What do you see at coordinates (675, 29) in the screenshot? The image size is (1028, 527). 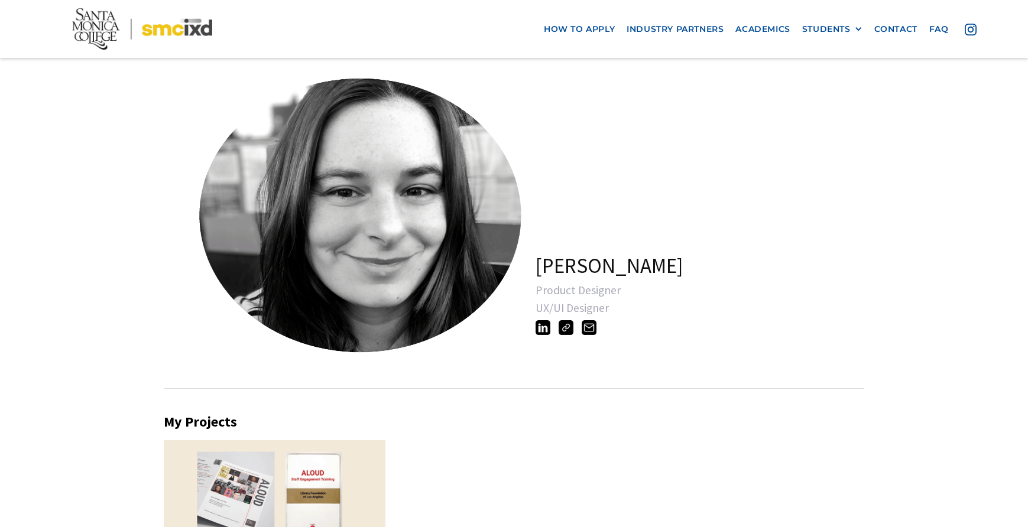 I see `a: industry partners` at bounding box center [675, 29].